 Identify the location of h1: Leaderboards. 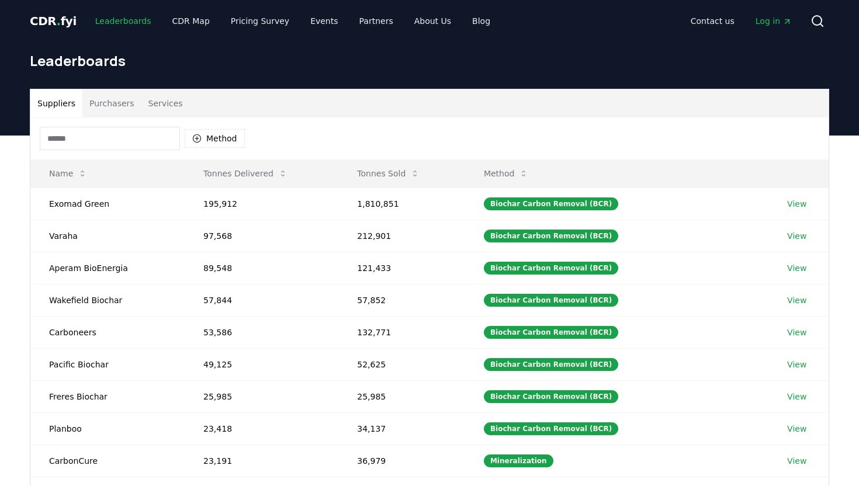
(429, 61).